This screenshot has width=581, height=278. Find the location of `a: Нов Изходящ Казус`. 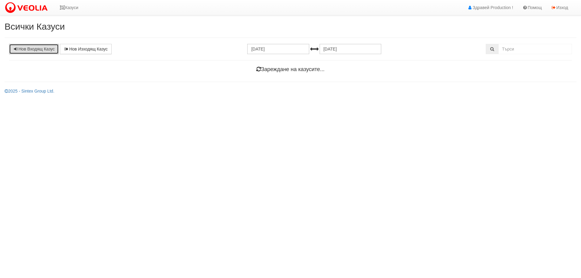

a: Нов Изходящ Казус is located at coordinates (86, 49).